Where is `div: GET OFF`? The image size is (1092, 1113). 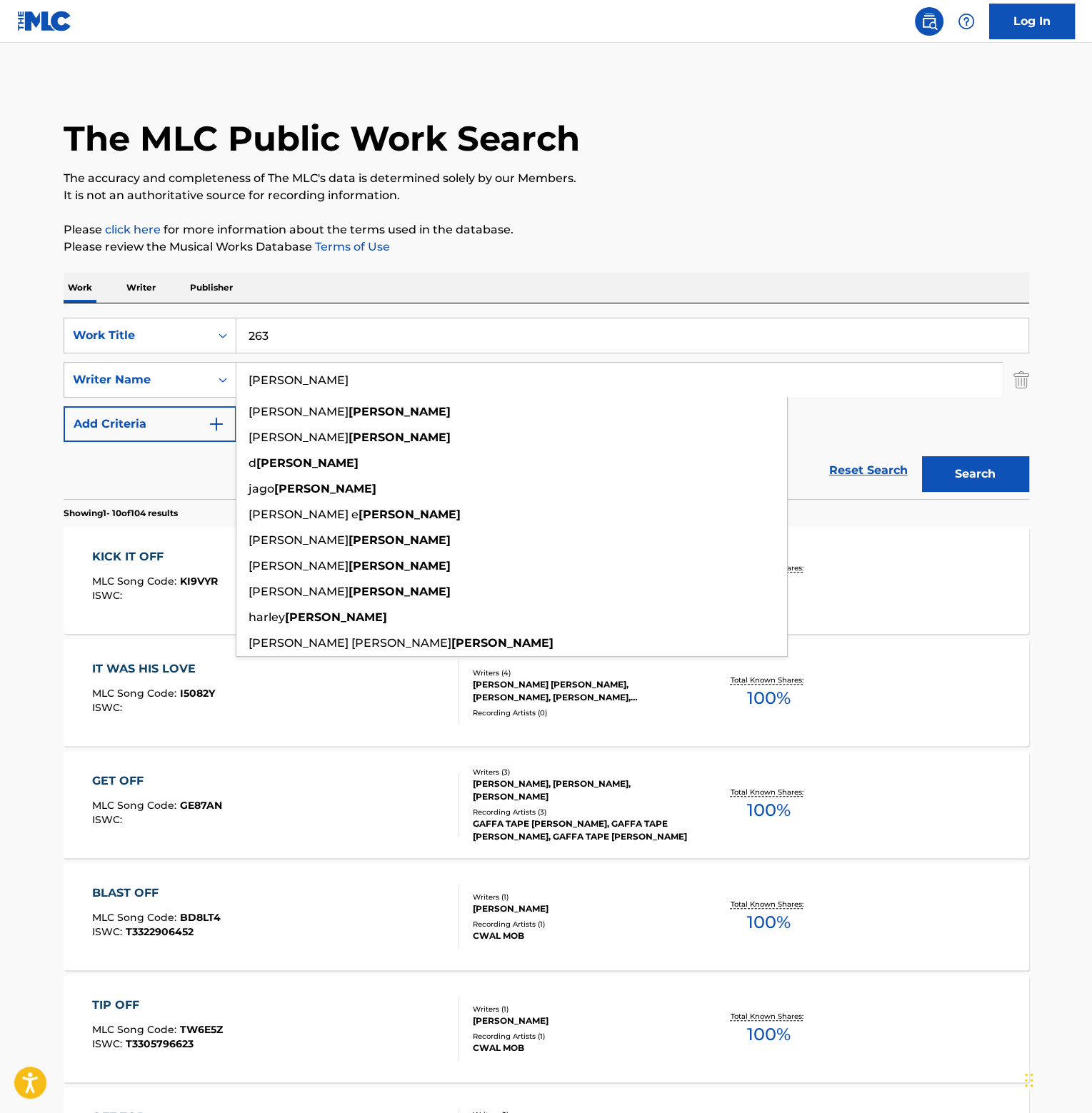
div: GET OFF is located at coordinates (157, 781).